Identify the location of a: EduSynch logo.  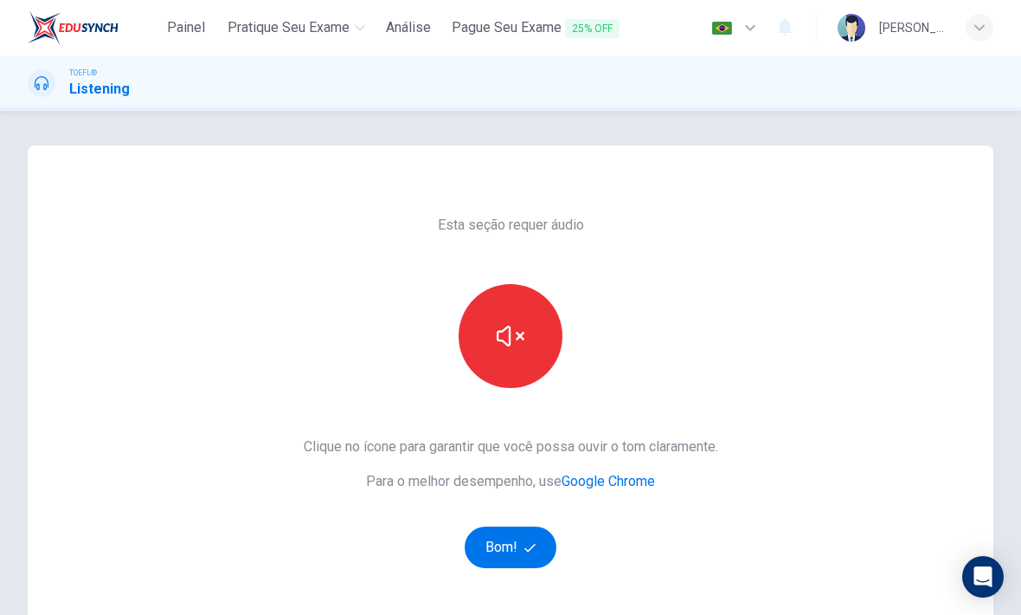
(93, 28).